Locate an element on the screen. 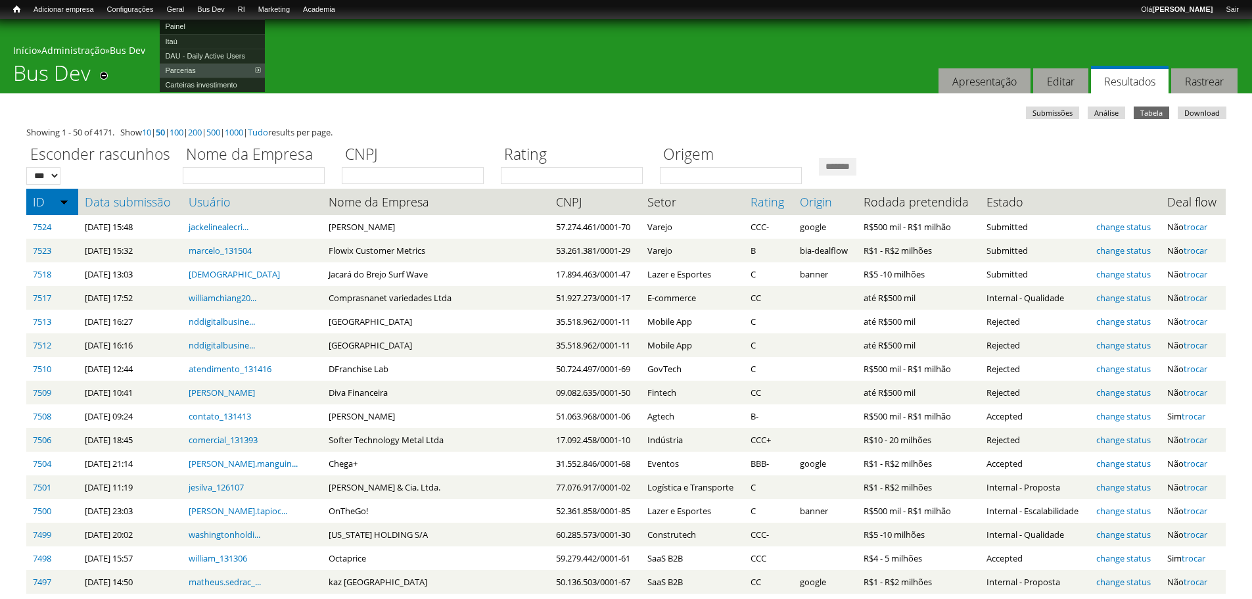 The width and height of the screenshot is (1252, 599). td: CCC is located at coordinates (768, 558).